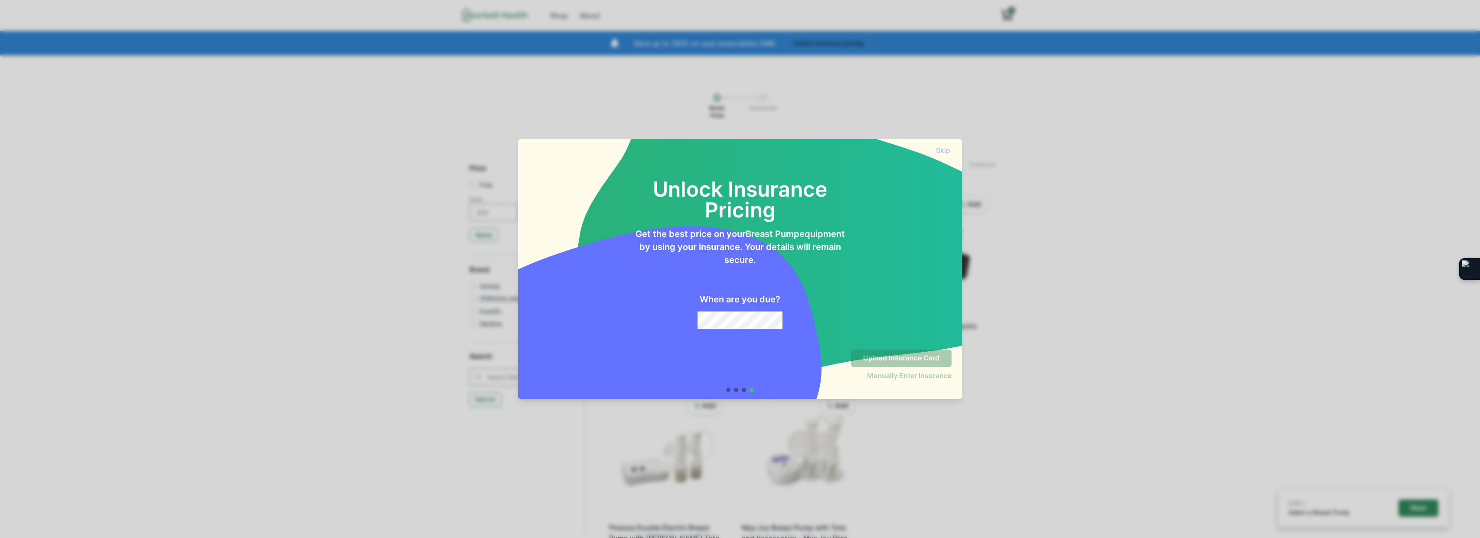  What do you see at coordinates (740, 189) in the screenshot?
I see `h2: Unlock Insurance Pricing` at bounding box center [740, 189].